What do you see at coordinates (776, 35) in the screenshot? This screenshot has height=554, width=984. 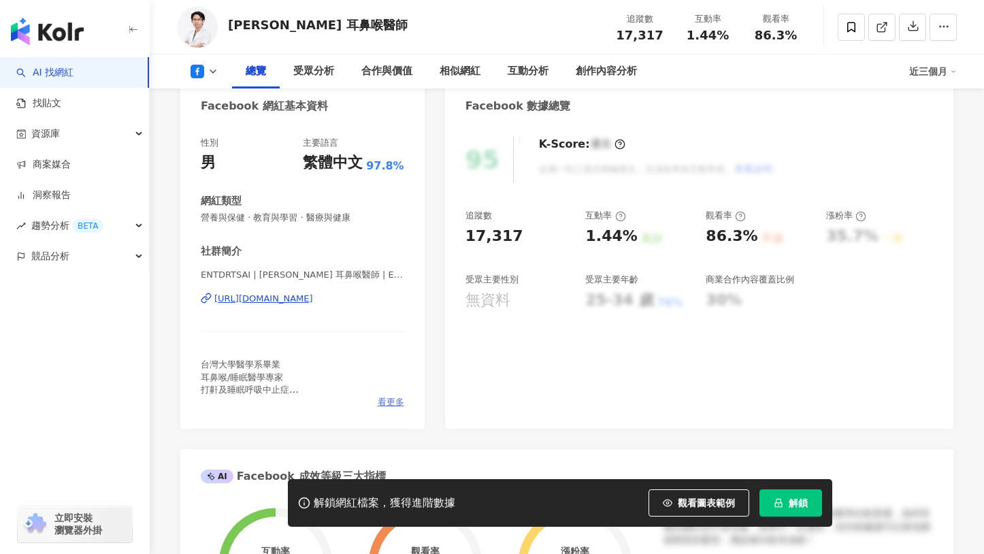 I see `span: 86.3%` at bounding box center [776, 35].